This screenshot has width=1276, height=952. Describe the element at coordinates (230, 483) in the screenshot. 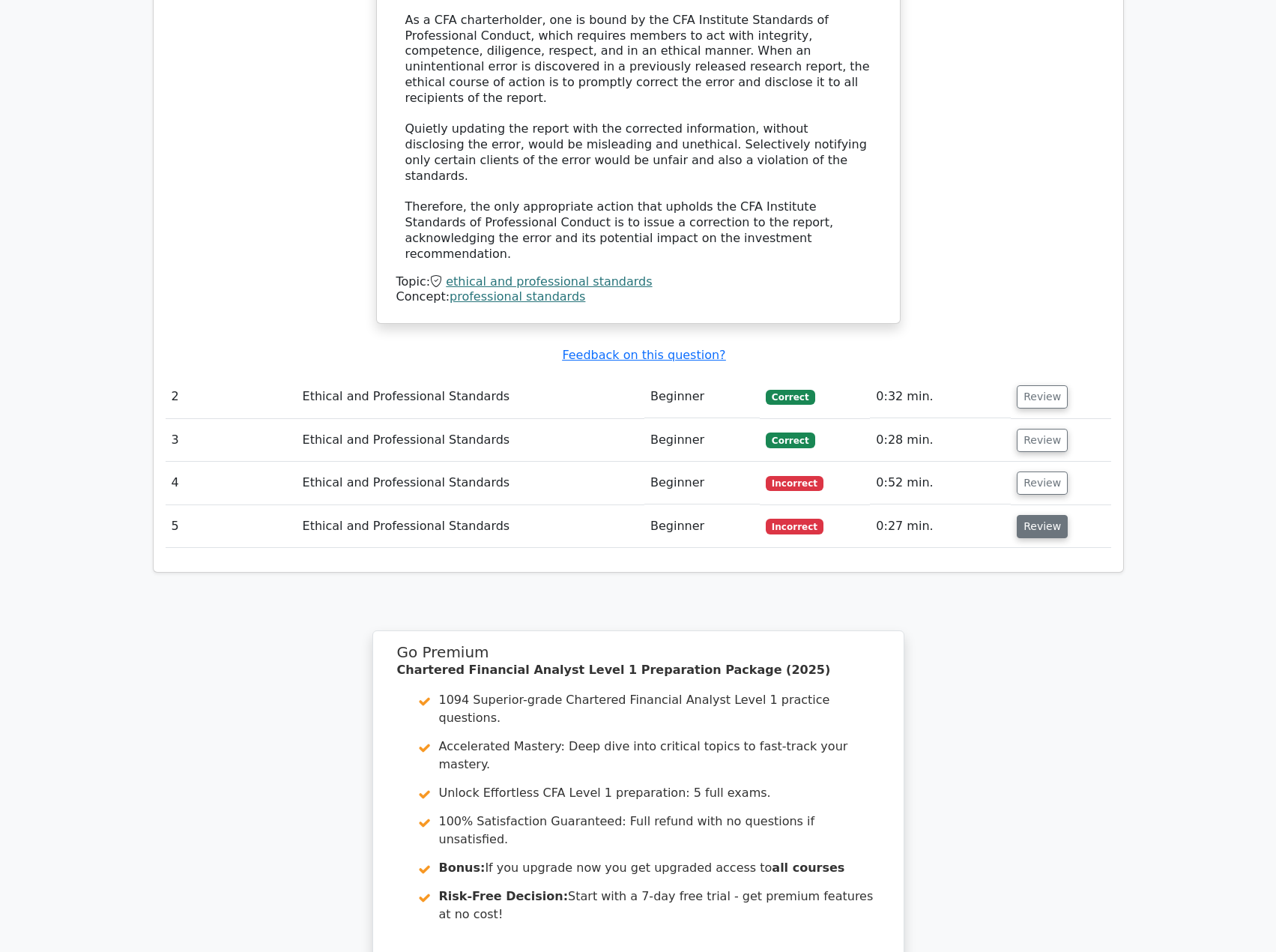

I see `td: 4` at that location.